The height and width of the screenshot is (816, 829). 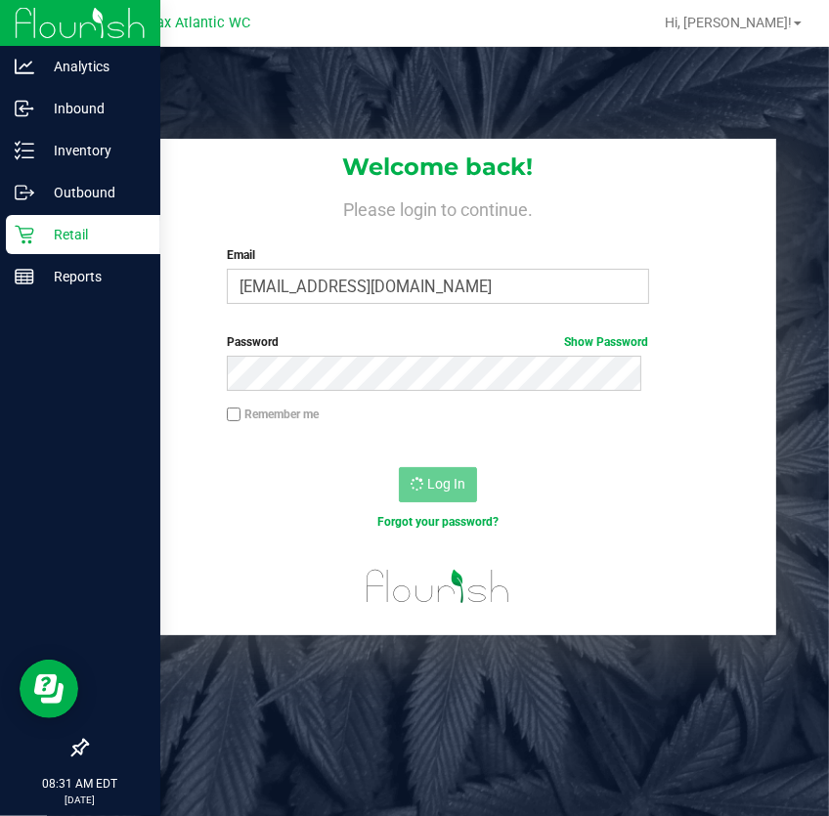 I want to click on span: Password, so click(x=252, y=342).